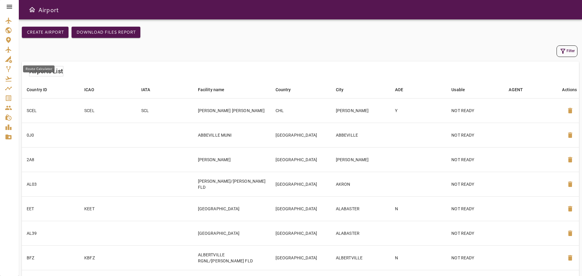 This screenshot has height=276, width=582. I want to click on span: City, so click(344, 90).